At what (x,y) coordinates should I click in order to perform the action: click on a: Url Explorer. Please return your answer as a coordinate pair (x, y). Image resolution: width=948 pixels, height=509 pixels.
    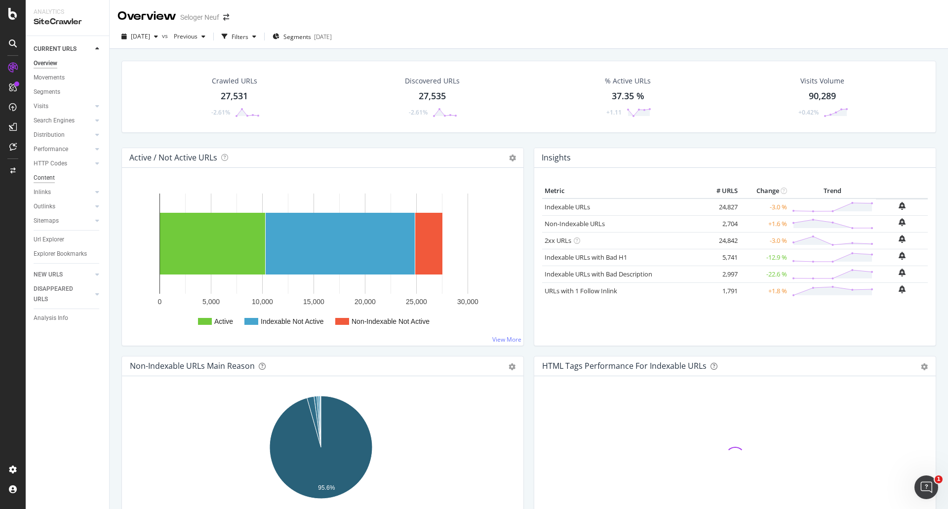
    Looking at the image, I should click on (68, 240).